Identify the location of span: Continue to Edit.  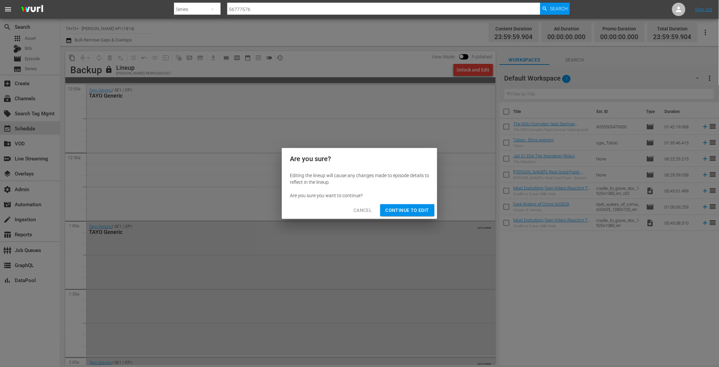
(407, 211).